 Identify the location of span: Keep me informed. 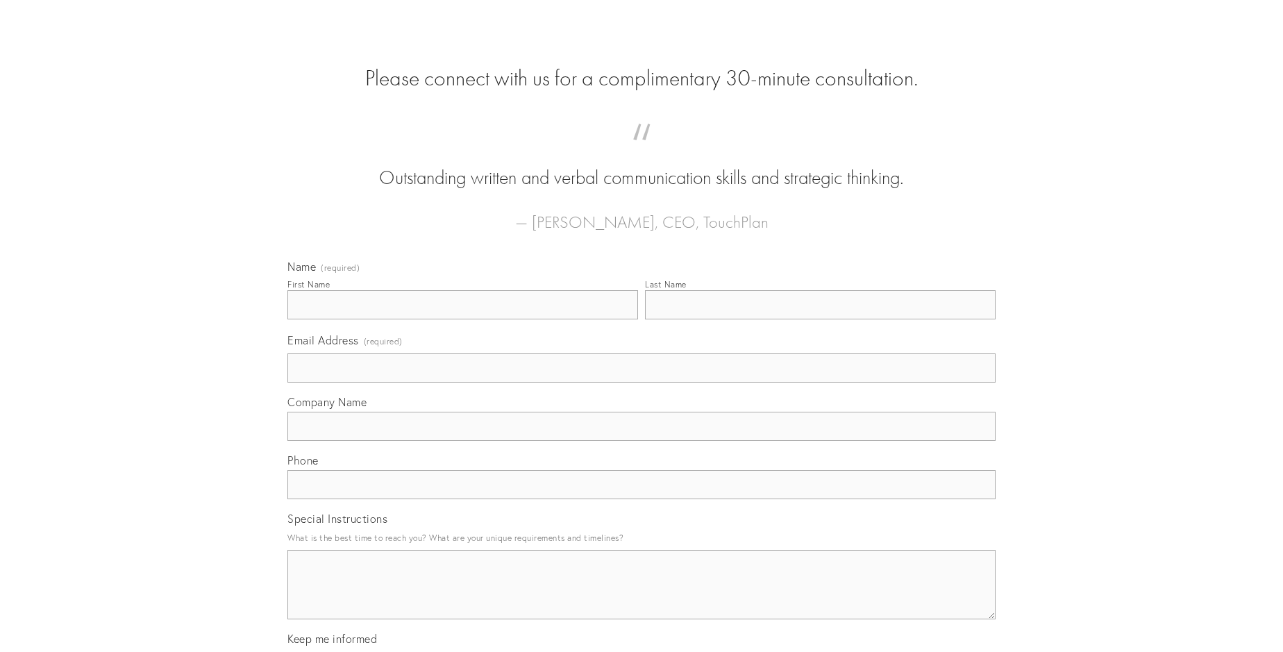
(332, 639).